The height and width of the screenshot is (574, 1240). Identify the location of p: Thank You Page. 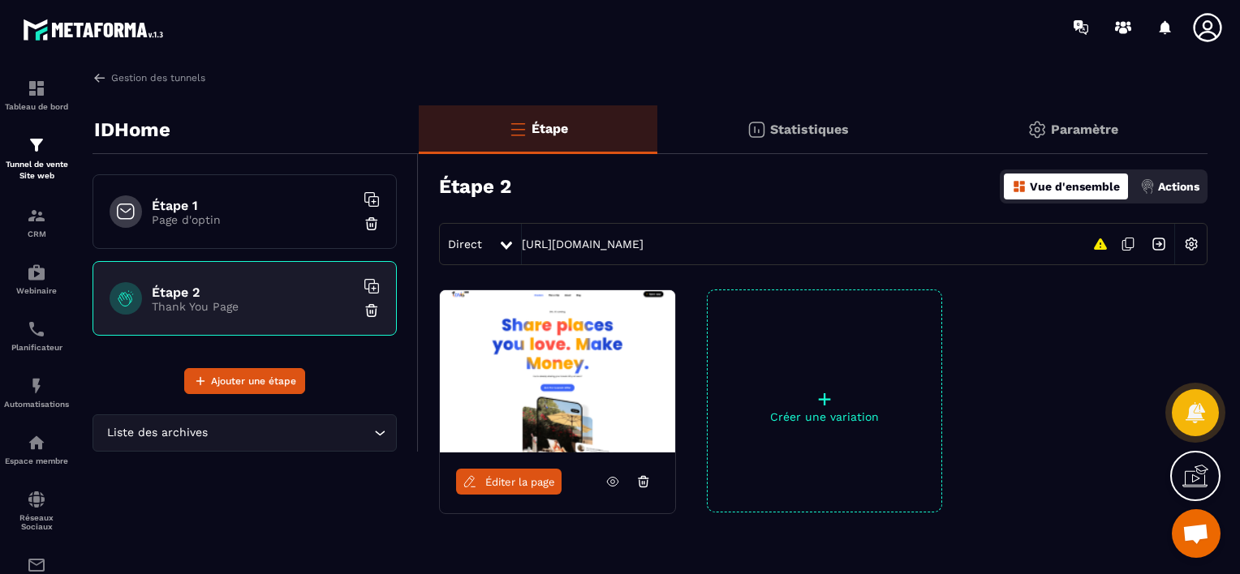
(253, 307).